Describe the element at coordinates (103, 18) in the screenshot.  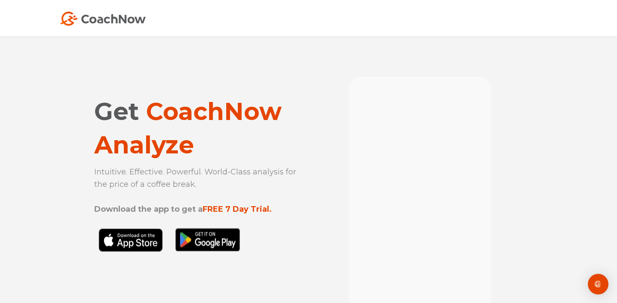
I see `img: Coach Now` at that location.